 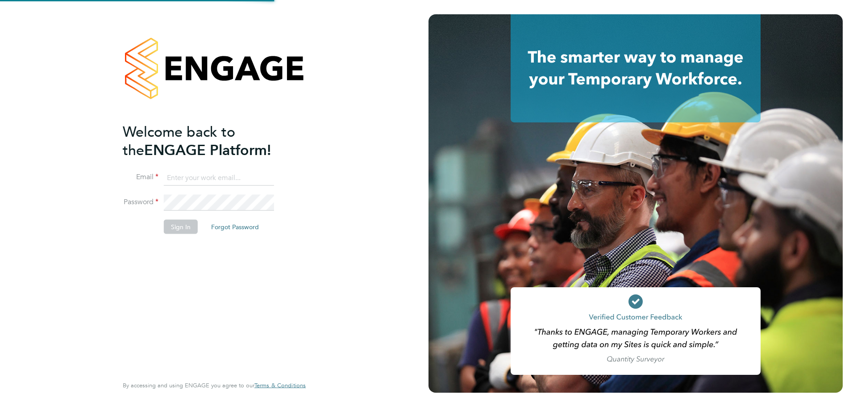 I want to click on button: Forgot Password, so click(x=235, y=227).